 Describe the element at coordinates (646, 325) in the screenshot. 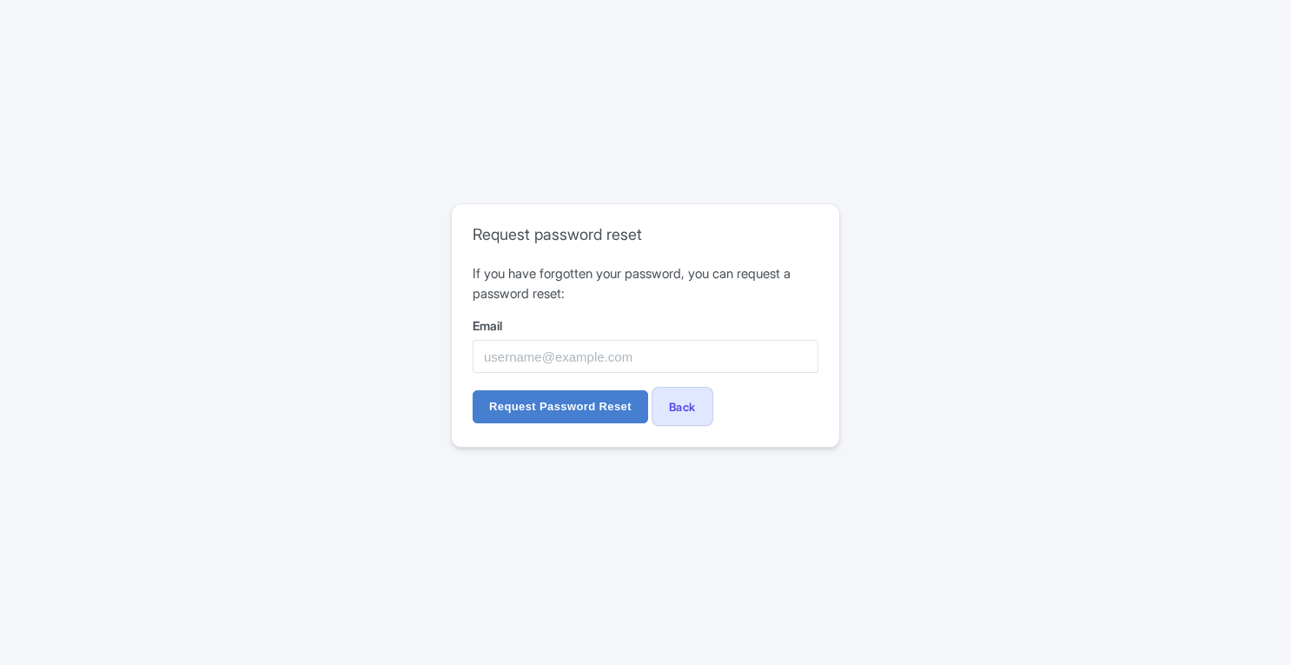

I see `label: Email` at that location.